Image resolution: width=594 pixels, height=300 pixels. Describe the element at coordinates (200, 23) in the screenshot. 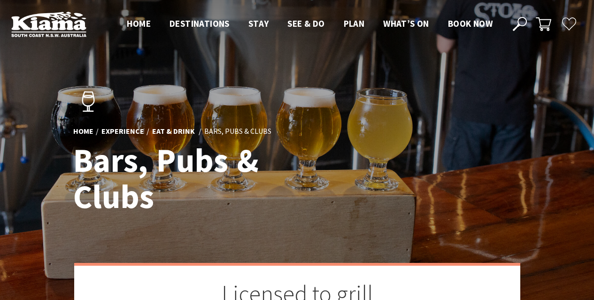

I see `span: Destinations` at that location.